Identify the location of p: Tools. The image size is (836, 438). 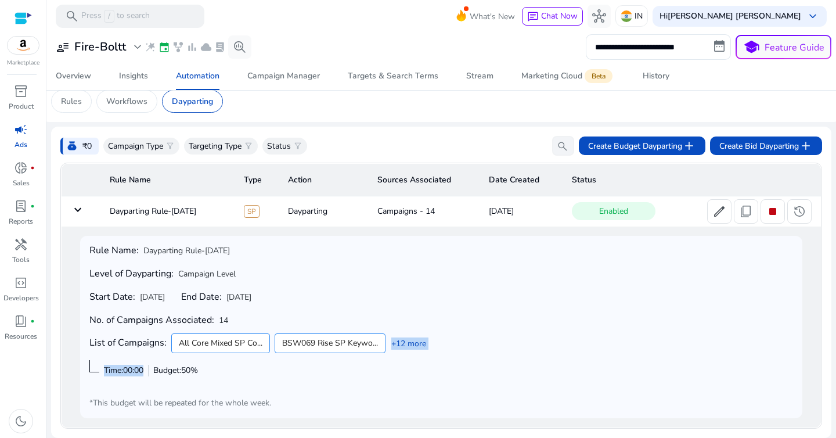
(21, 260).